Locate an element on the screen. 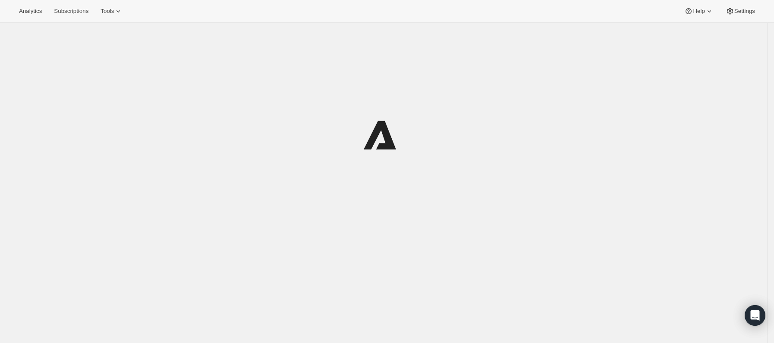 The image size is (774, 343). span: Settings is located at coordinates (745, 11).